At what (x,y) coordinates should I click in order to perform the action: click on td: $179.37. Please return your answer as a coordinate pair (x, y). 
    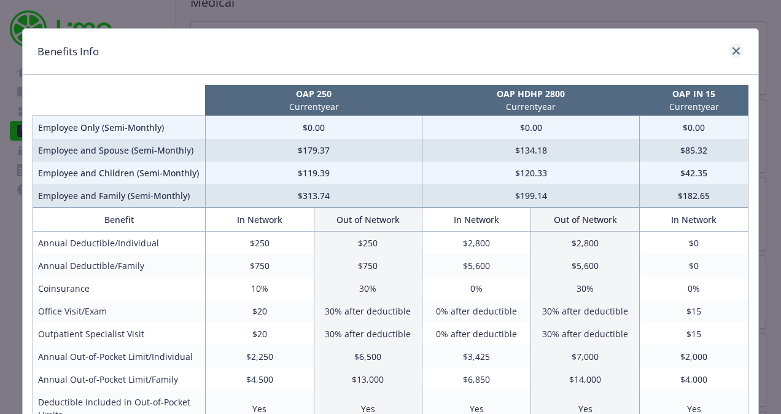
    Looking at the image, I should click on (314, 150).